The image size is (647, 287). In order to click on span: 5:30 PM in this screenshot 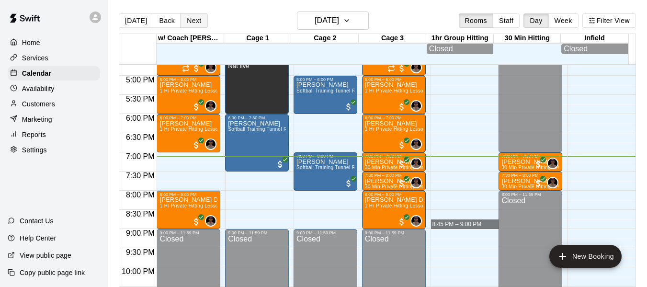, I will do `click(140, 99)`.